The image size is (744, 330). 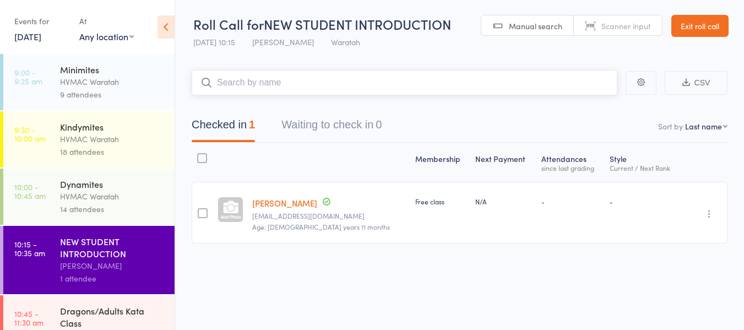 What do you see at coordinates (644, 167) in the screenshot?
I see `div: Current / Next Rank` at bounding box center [644, 167].